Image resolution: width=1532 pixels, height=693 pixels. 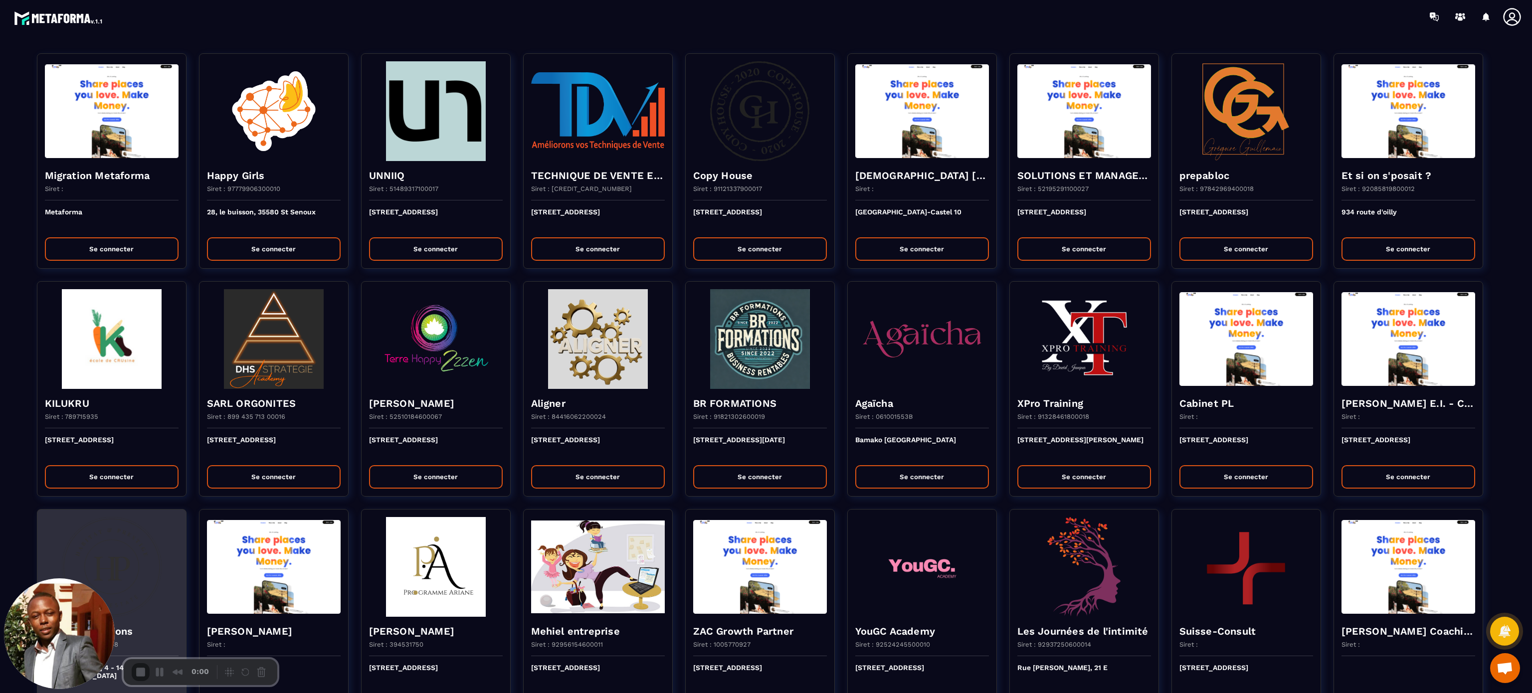 What do you see at coordinates (922, 631) in the screenshot?
I see `h4: YouGC Academy` at bounding box center [922, 631].